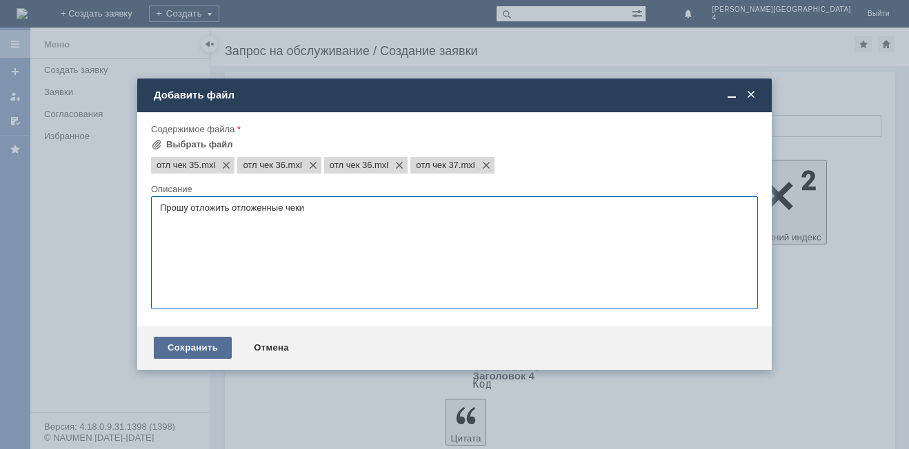 The image size is (909, 449). I want to click on div: Описание, so click(453, 189).